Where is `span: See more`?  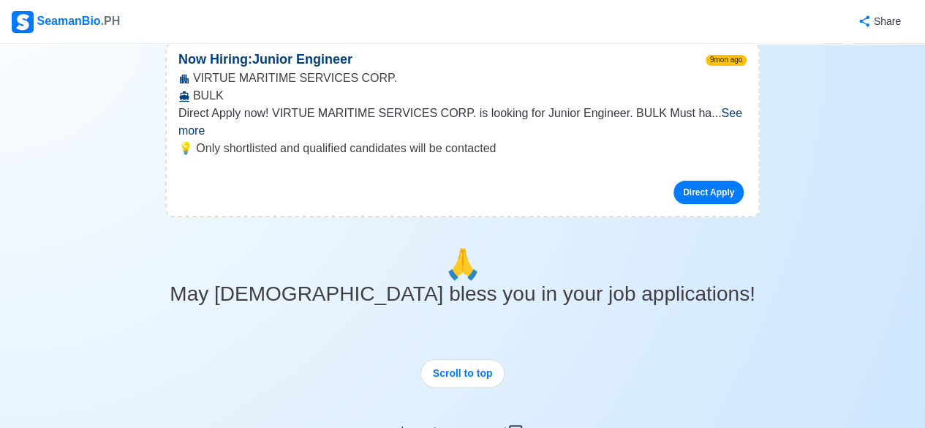
span: See more is located at coordinates (460, 121).